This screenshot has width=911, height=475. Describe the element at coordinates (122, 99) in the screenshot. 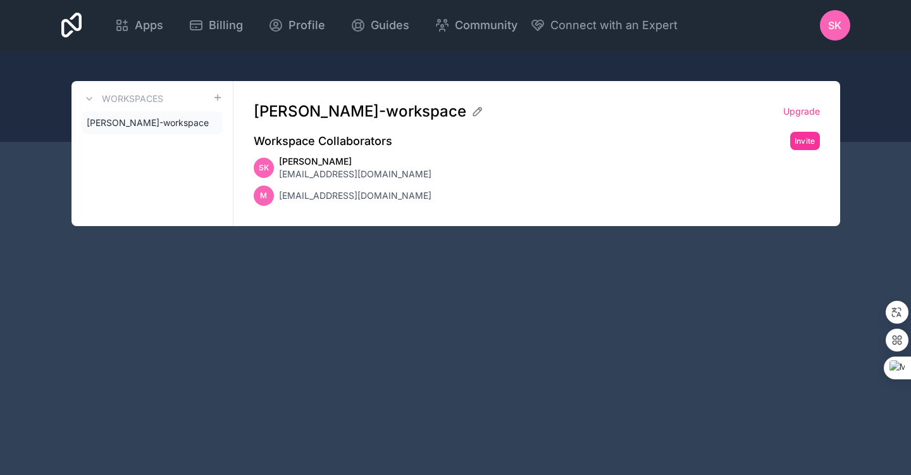

I see `a: Workspaces` at that location.